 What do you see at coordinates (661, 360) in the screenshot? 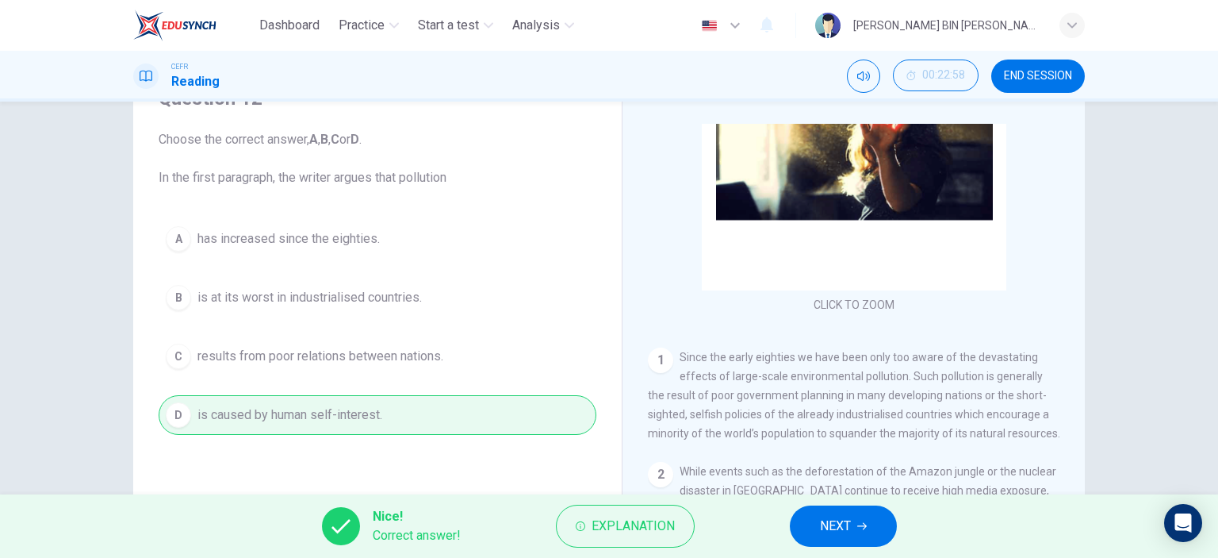
I see `div: 1` at bounding box center [661, 360].